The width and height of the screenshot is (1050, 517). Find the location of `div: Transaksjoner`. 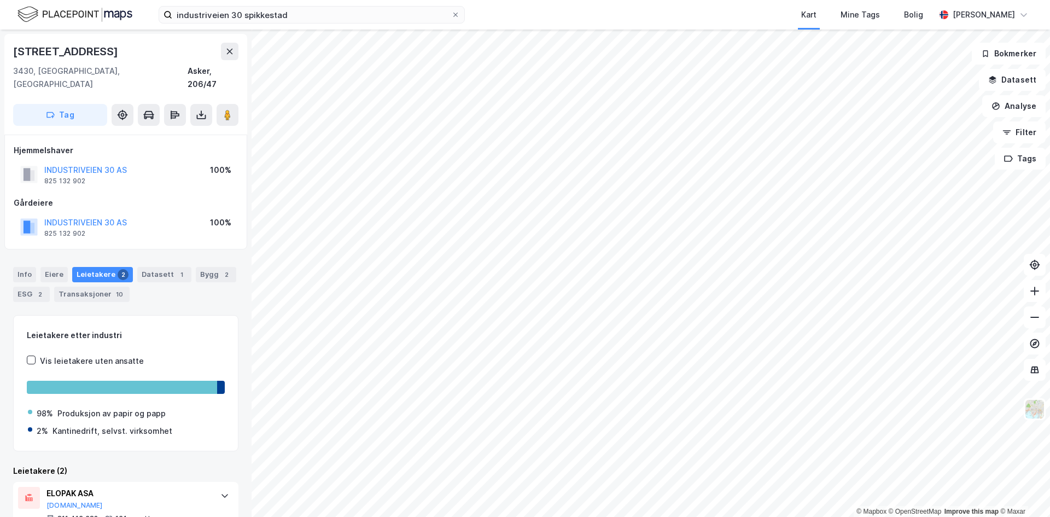

div: Transaksjoner is located at coordinates (92, 294).